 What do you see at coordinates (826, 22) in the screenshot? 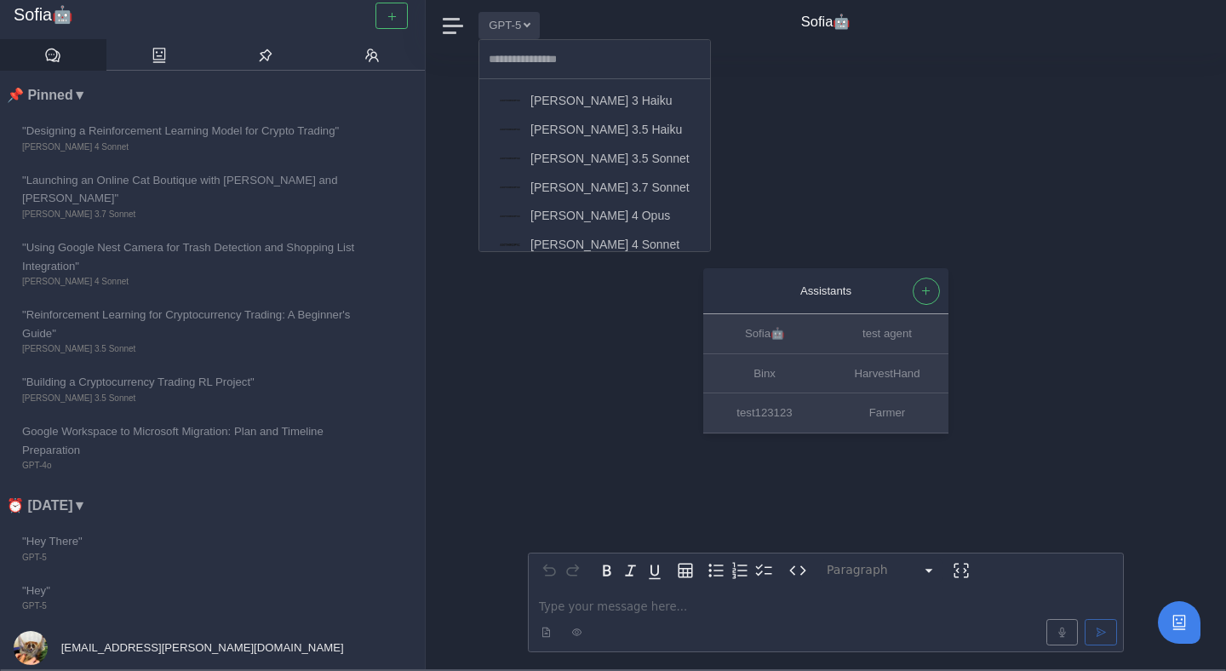
I see `h4: Sofia🤖` at bounding box center [826, 22].